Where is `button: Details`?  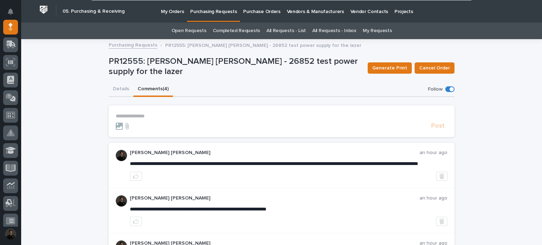 button: Details is located at coordinates (121, 90).